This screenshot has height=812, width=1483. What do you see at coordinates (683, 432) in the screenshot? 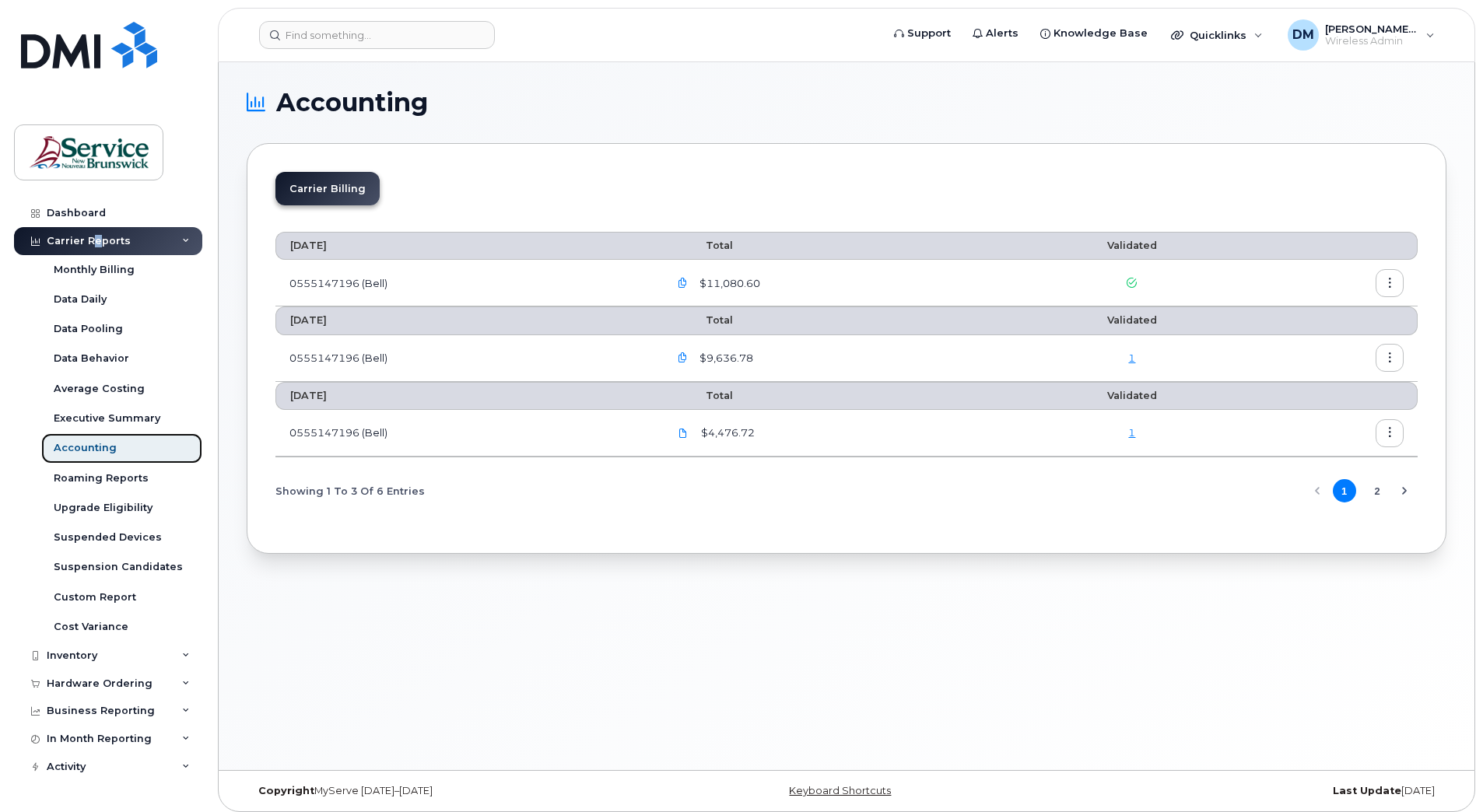
I see `a: PDF_555147196_005_0000000000.pdf` at bounding box center [683, 432].